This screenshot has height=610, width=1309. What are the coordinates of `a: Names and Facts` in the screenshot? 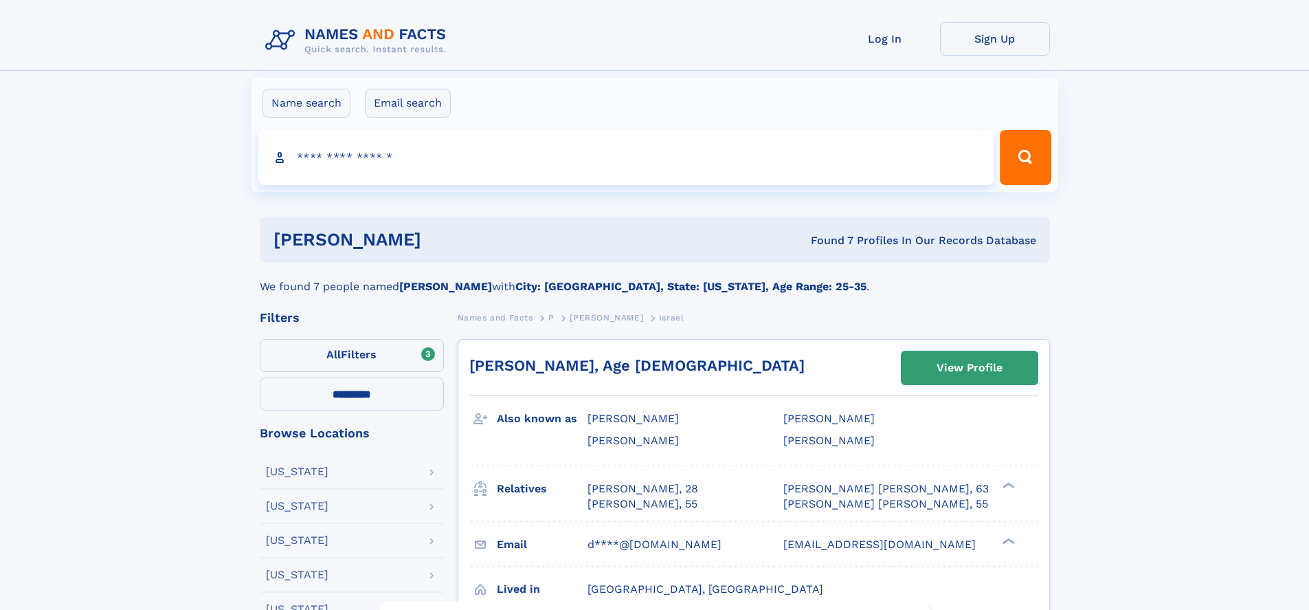 It's located at (495, 317).